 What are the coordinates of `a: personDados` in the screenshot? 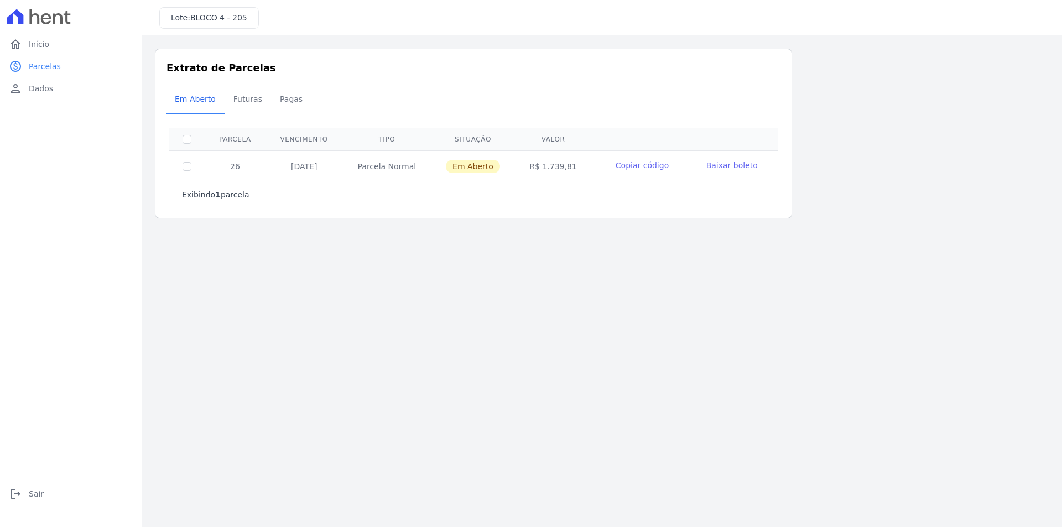 It's located at (71, 88).